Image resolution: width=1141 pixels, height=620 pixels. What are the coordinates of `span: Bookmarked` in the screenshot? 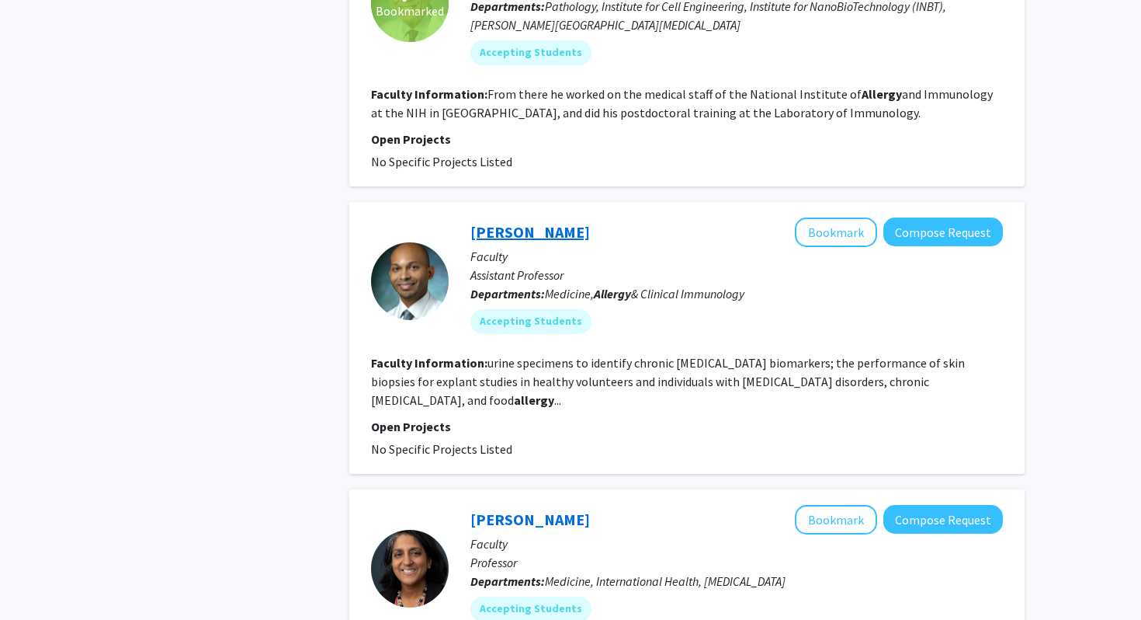 It's located at (410, 11).